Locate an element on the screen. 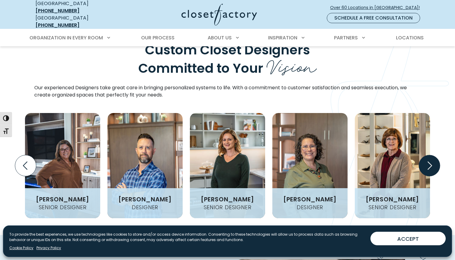 The image size is (455, 260). nav: Primary Menu is located at coordinates (228, 38).